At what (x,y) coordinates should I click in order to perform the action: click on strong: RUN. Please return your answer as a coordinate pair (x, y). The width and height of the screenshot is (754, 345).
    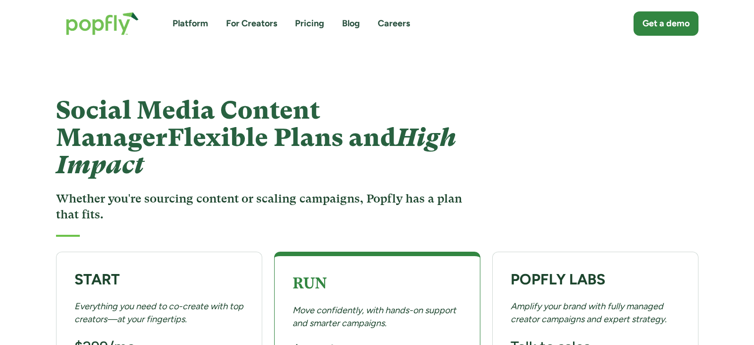
    Looking at the image, I should click on (309, 283).